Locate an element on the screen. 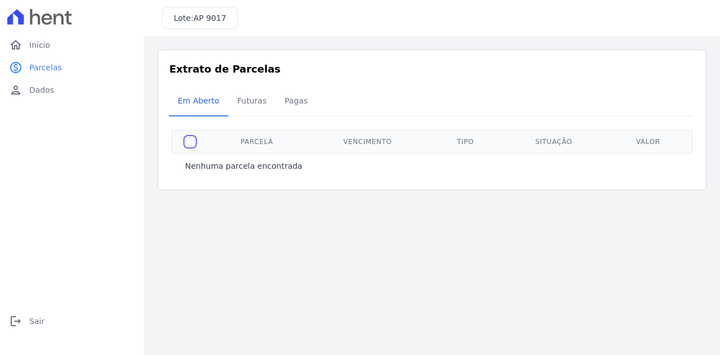  span: Início is located at coordinates (39, 45).